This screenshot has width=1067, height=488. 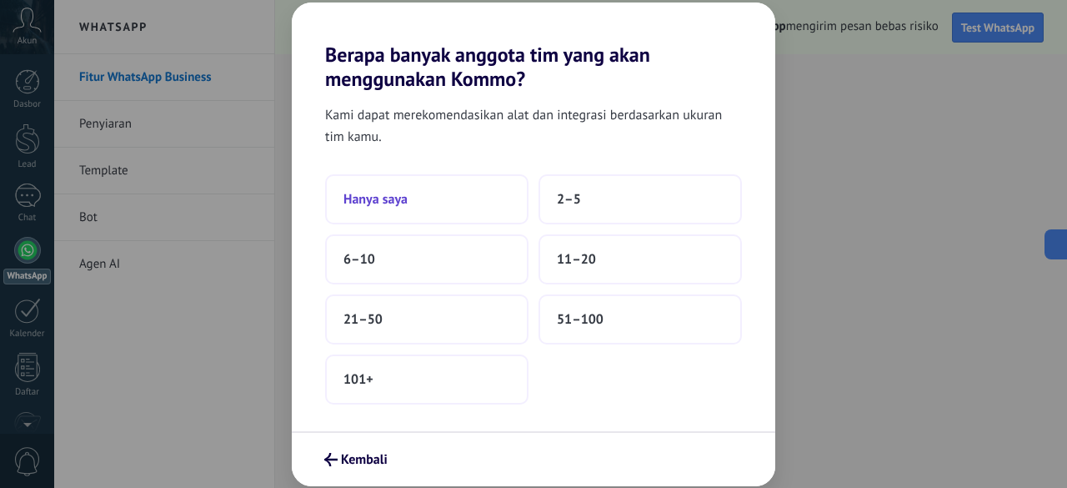 I want to click on span: 21–50, so click(x=363, y=319).